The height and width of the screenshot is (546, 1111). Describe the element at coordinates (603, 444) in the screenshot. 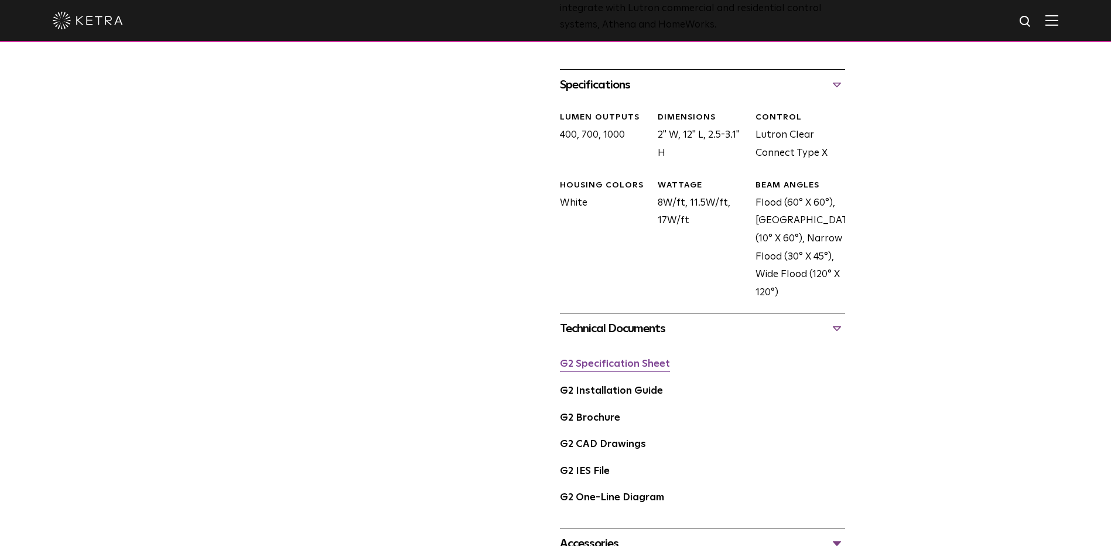

I see `a: G2 CAD Drawings` at that location.